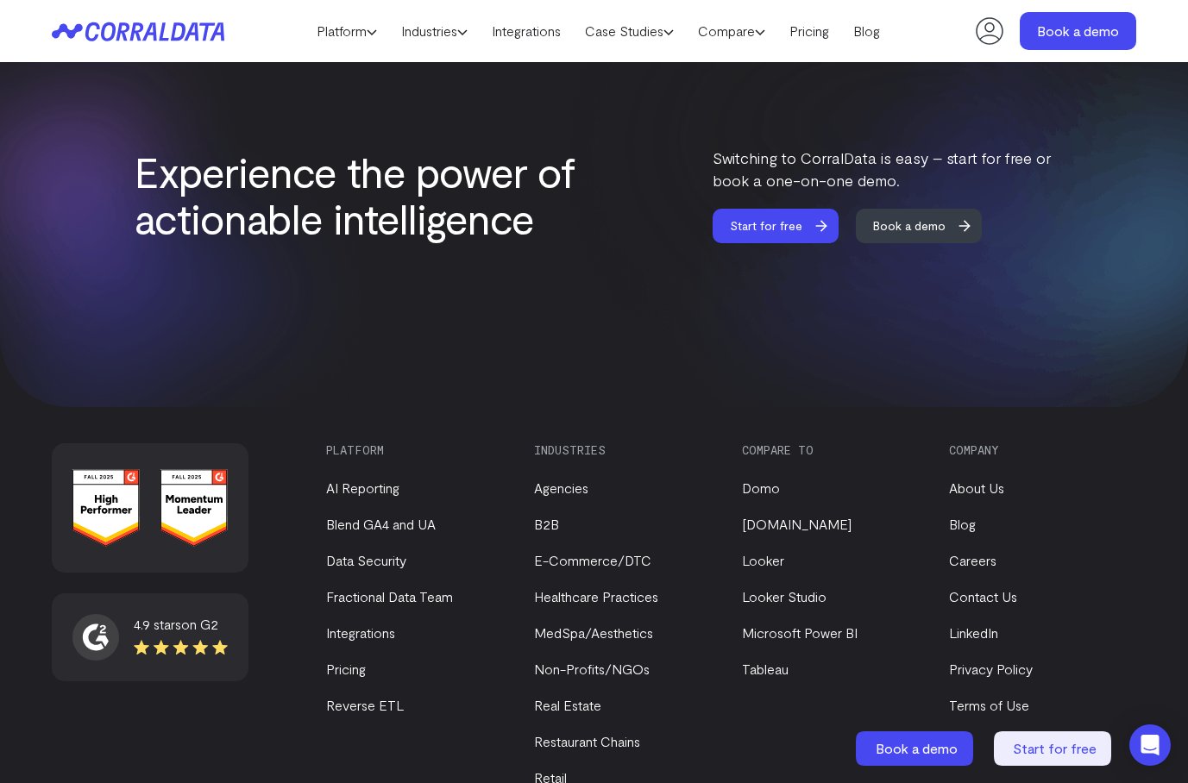 The width and height of the screenshot is (1188, 783). Describe the element at coordinates (592, 669) in the screenshot. I see `a: Non-Profits/NGOs` at that location.